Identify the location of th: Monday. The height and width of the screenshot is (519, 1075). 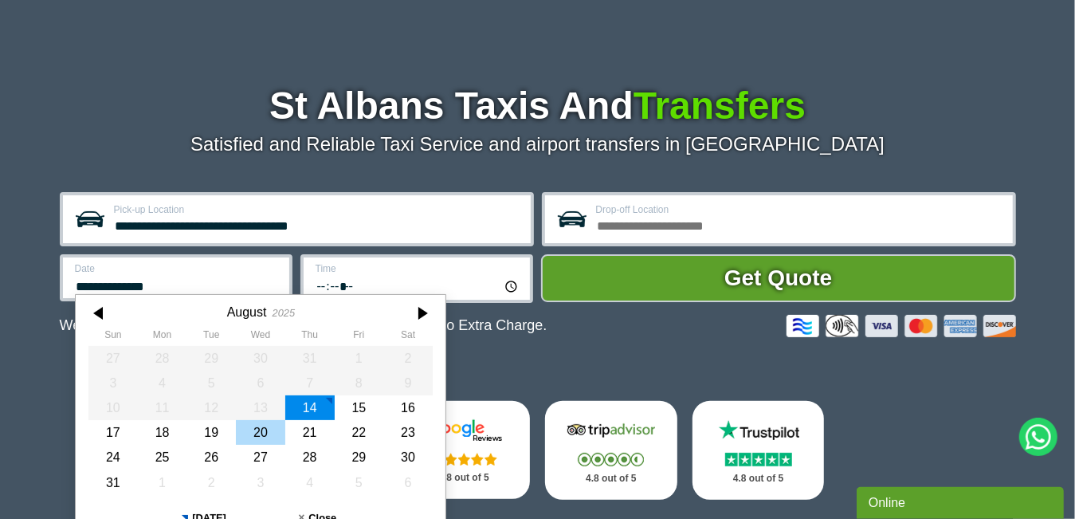
(162, 337).